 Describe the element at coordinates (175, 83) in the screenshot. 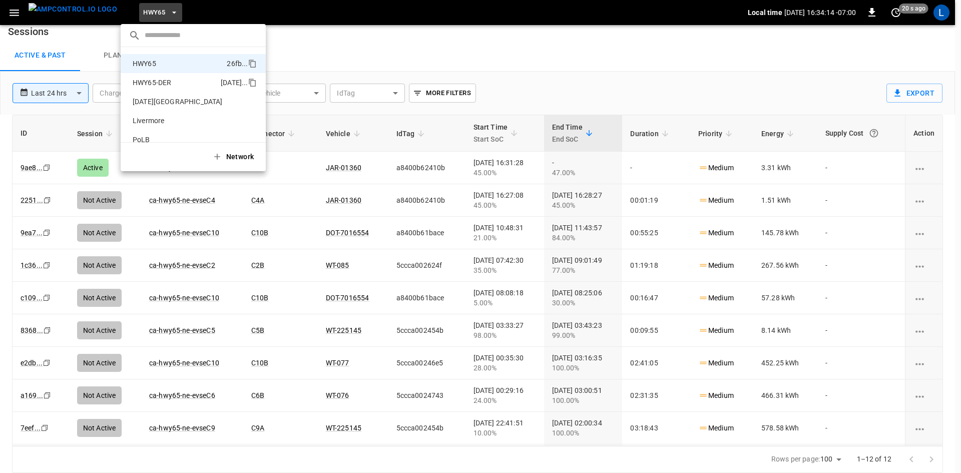

I see `p: HWY65-DER` at that location.